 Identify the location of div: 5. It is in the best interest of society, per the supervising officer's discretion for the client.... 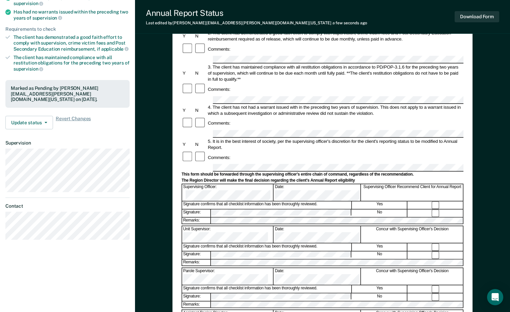
(335, 144).